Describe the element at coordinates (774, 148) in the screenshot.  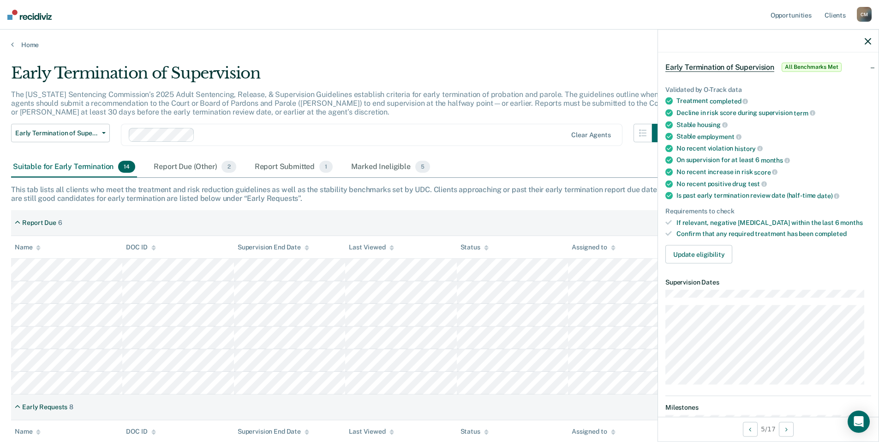
I see `div: No recent violation` at that location.